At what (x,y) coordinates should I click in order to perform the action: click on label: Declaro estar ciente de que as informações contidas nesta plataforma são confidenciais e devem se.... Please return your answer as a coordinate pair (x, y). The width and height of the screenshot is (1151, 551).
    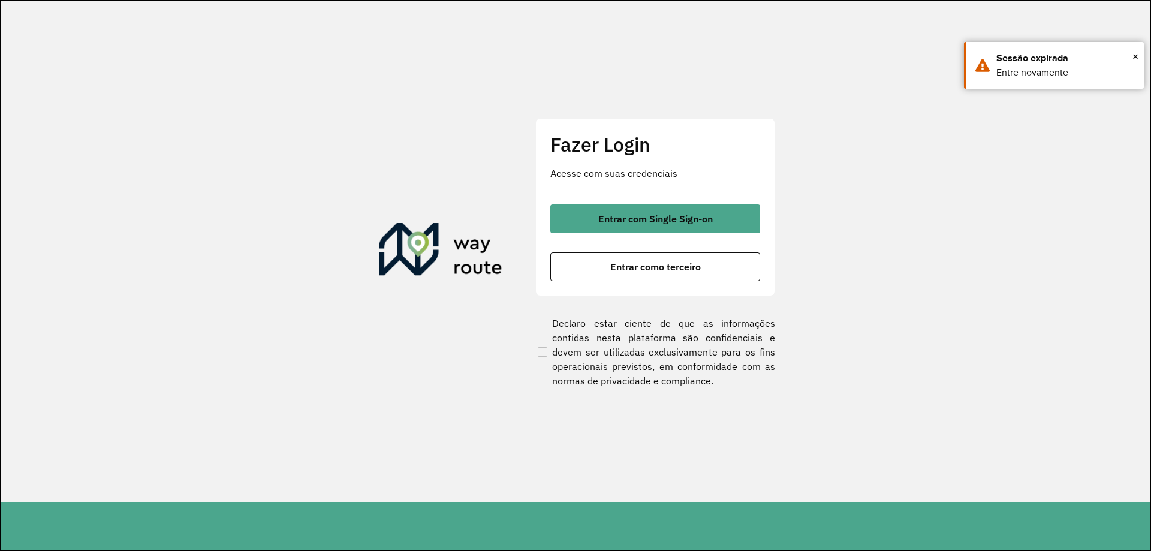
    Looking at the image, I should click on (655, 352).